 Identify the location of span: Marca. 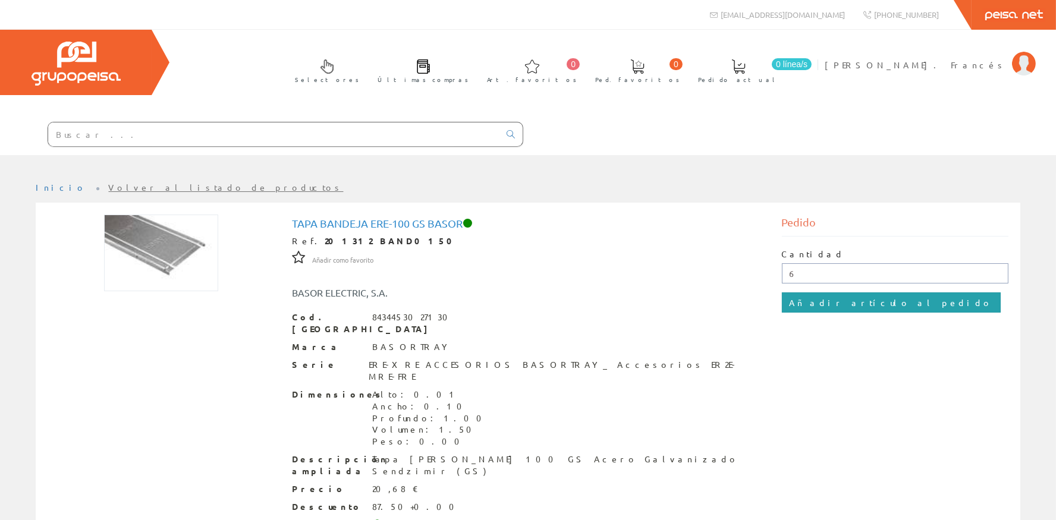
(328, 347).